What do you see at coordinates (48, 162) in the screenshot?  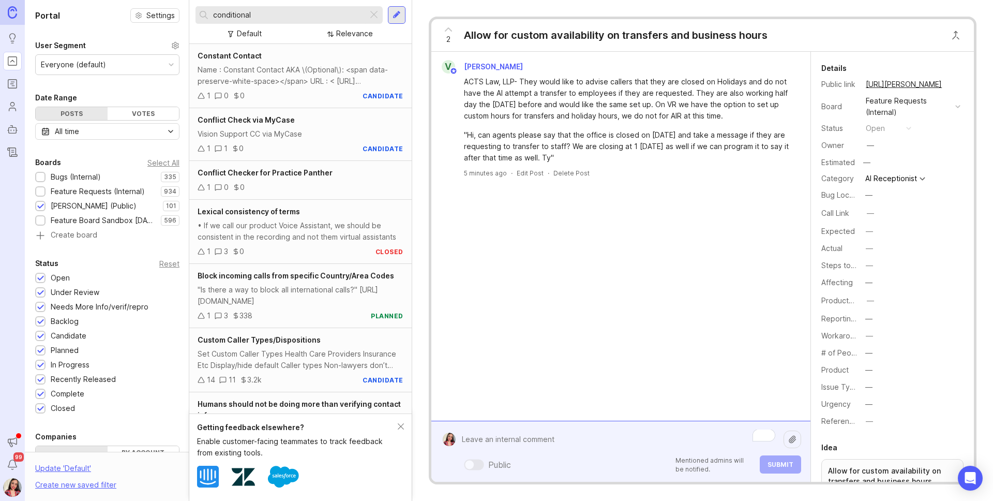 I see `div: Boards` at bounding box center [48, 162].